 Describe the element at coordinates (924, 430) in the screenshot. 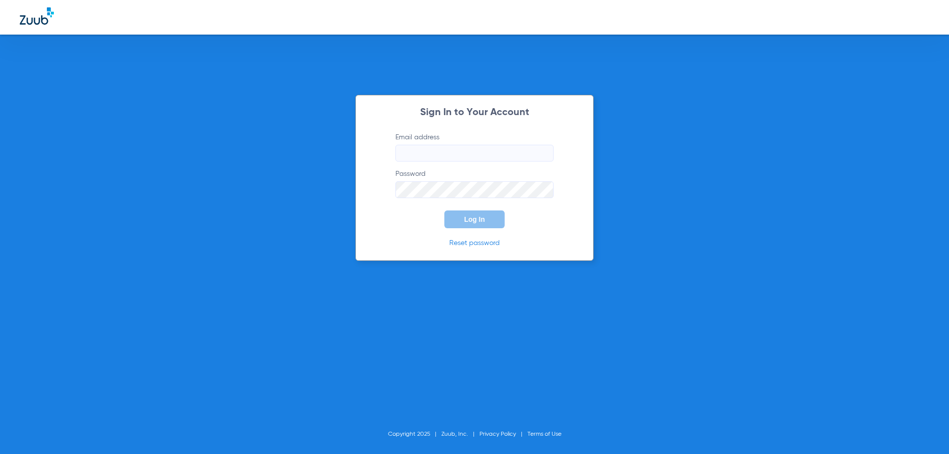

I see `div: Chat Widget` at that location.